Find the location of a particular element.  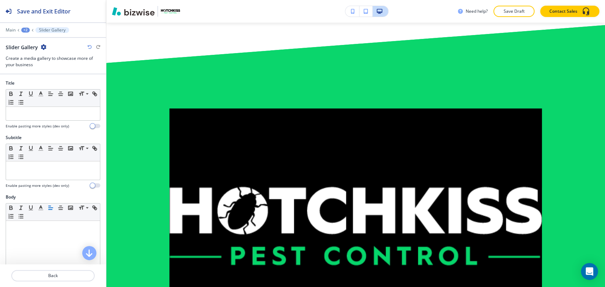

p: Back is located at coordinates (53, 276).